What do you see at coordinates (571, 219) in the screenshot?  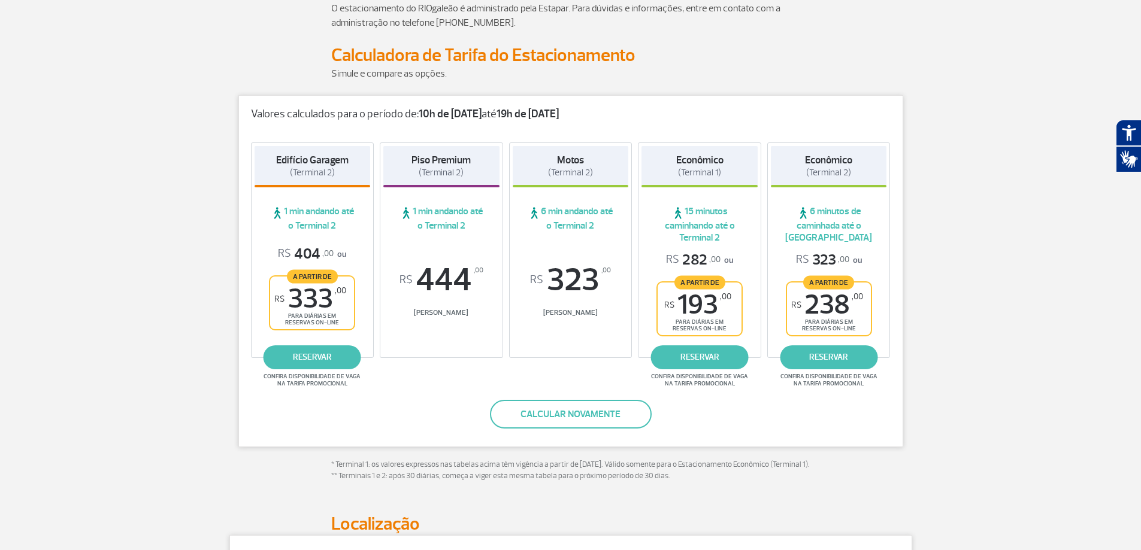 I see `span: 6 min andando até o Terminal 2` at bounding box center [571, 219].